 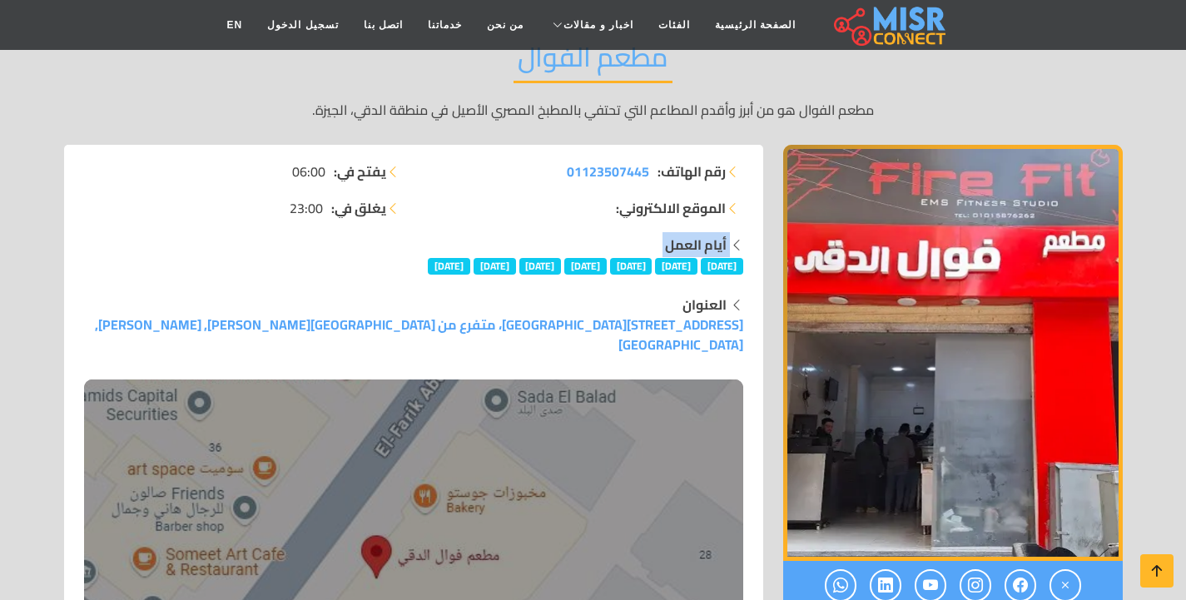 What do you see at coordinates (607, 171) in the screenshot?
I see `span: 01123507445` at bounding box center [607, 171].